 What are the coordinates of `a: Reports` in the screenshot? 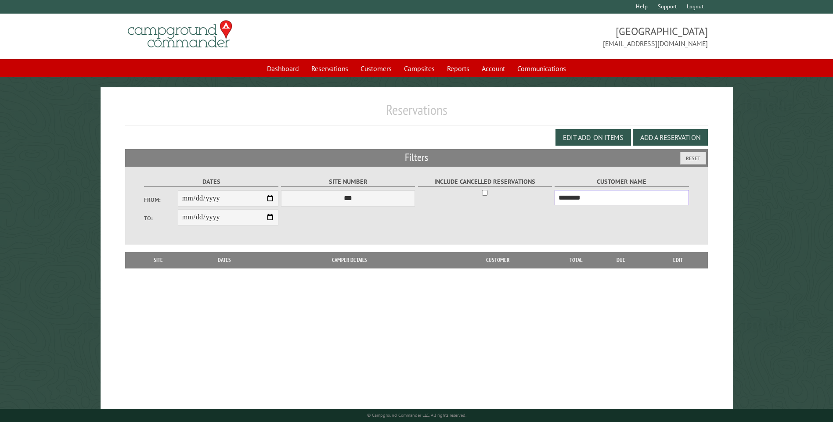 It's located at (458, 68).